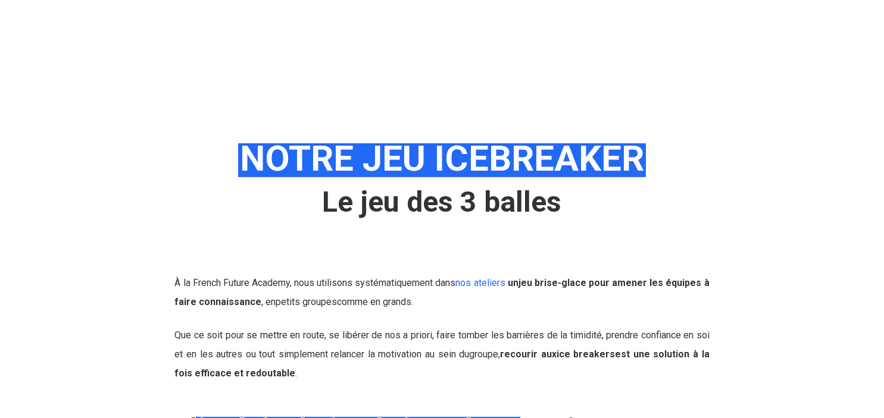 The height and width of the screenshot is (418, 884). I want to click on span: comme en grands., so click(375, 302).